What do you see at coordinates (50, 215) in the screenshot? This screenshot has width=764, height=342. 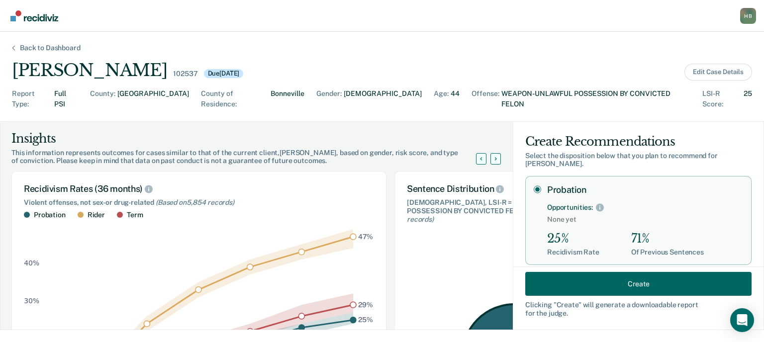 I see `div: Probation` at bounding box center [50, 215].